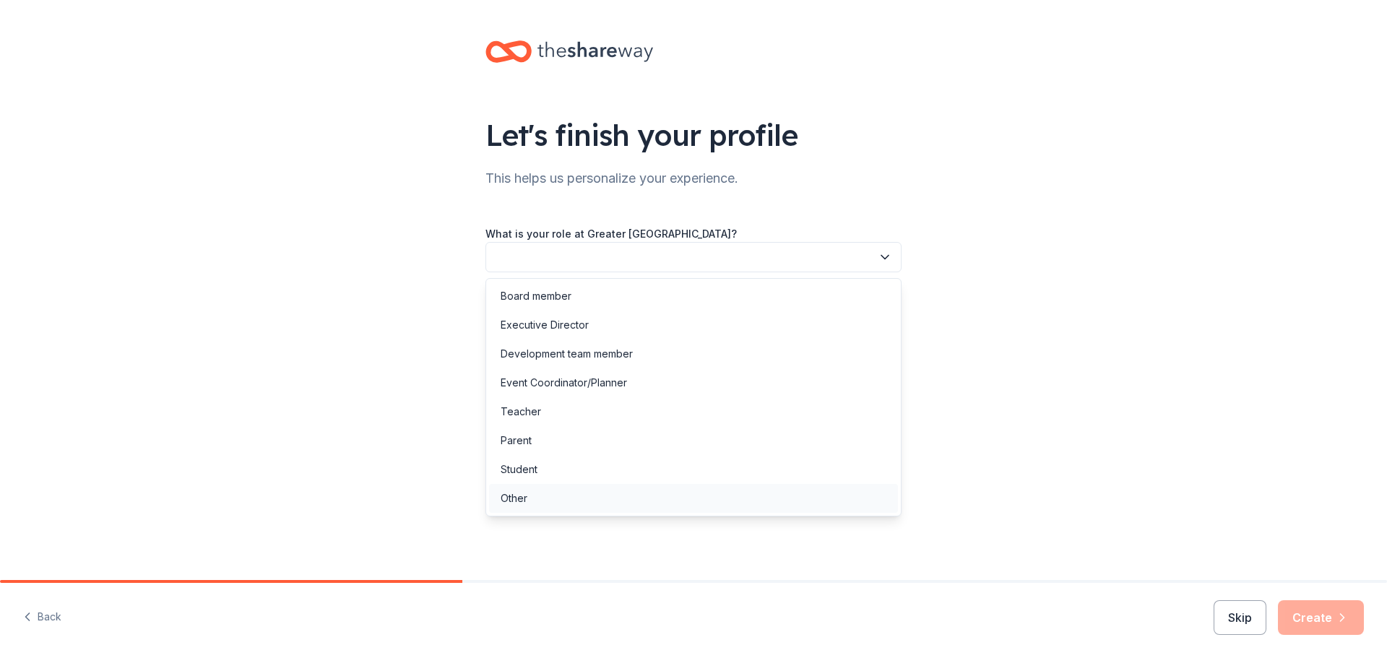  Describe the element at coordinates (513, 498) in the screenshot. I see `div: Other` at that location.